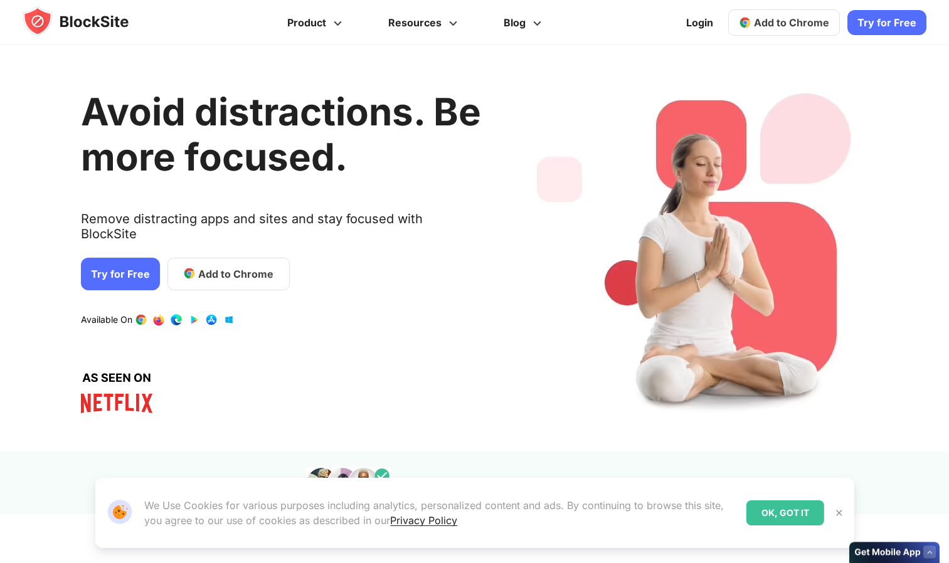  I want to click on img: blocksite-icon.5d769676.svg, so click(88, 21).